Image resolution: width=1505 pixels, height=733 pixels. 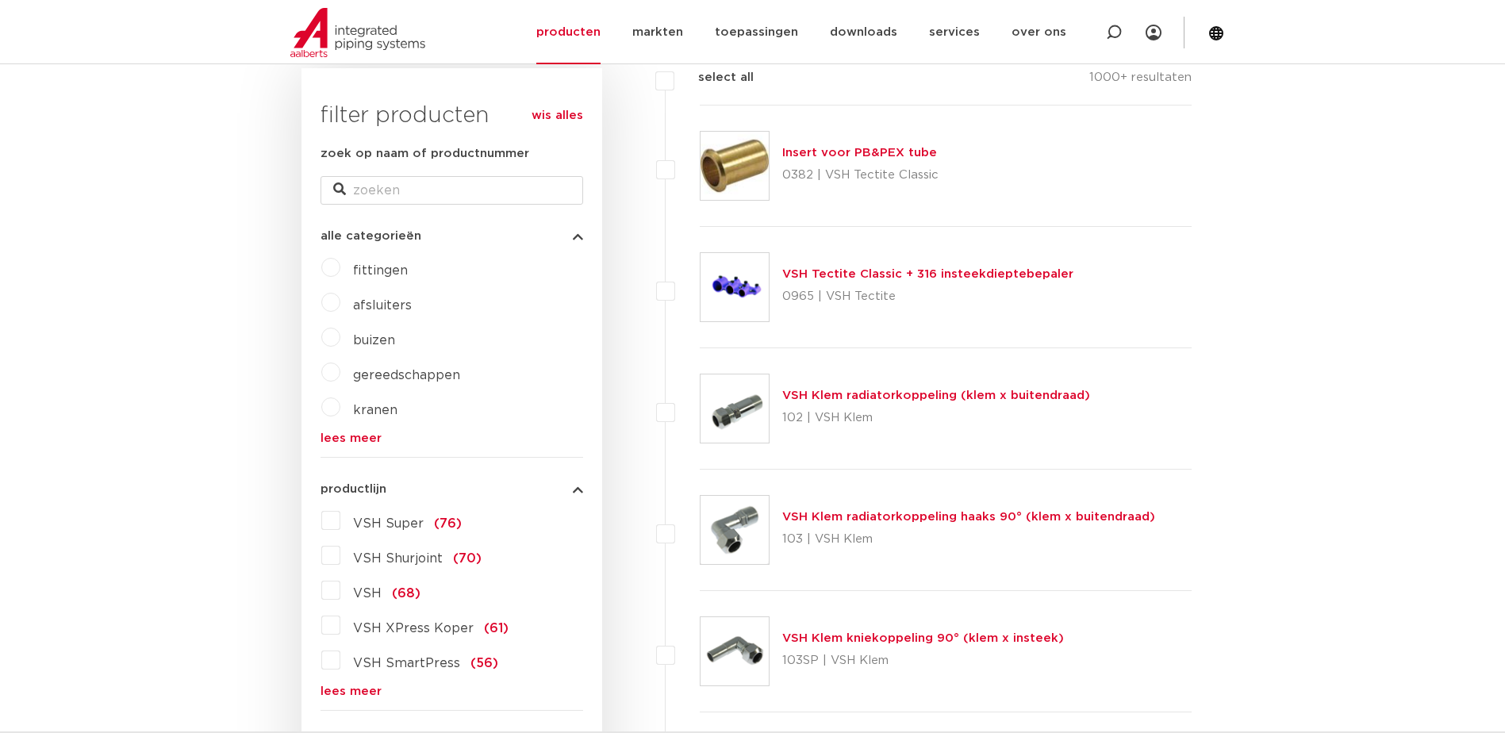 What do you see at coordinates (406, 375) in the screenshot?
I see `span: gereedschappen` at bounding box center [406, 375].